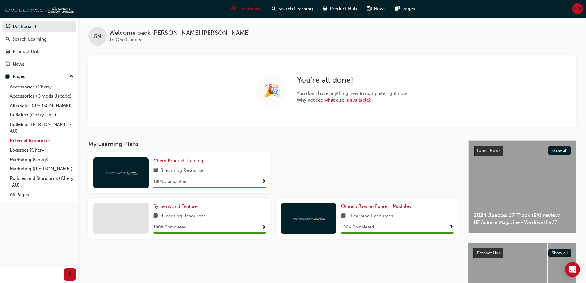 The height and width of the screenshot is (283, 586). Describe the element at coordinates (409, 9) in the screenshot. I see `span: Pages` at that location.